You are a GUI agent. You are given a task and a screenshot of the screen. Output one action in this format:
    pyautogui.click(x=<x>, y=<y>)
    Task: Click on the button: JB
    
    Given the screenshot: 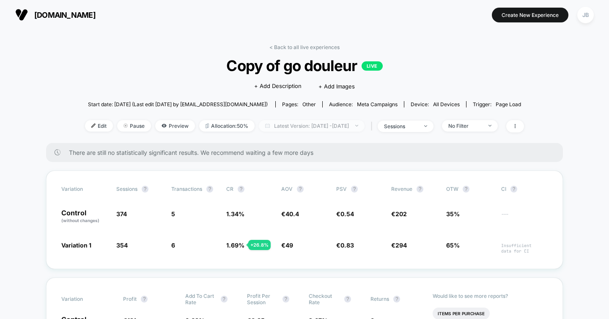 What is the action you would take?
    pyautogui.click(x=585, y=15)
    